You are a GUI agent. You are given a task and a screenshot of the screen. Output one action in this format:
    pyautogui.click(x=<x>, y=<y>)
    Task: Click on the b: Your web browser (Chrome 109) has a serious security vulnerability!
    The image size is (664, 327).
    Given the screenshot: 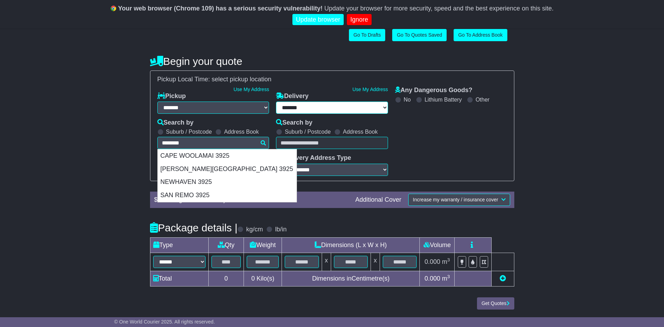 What is the action you would take?
    pyautogui.click(x=221, y=8)
    